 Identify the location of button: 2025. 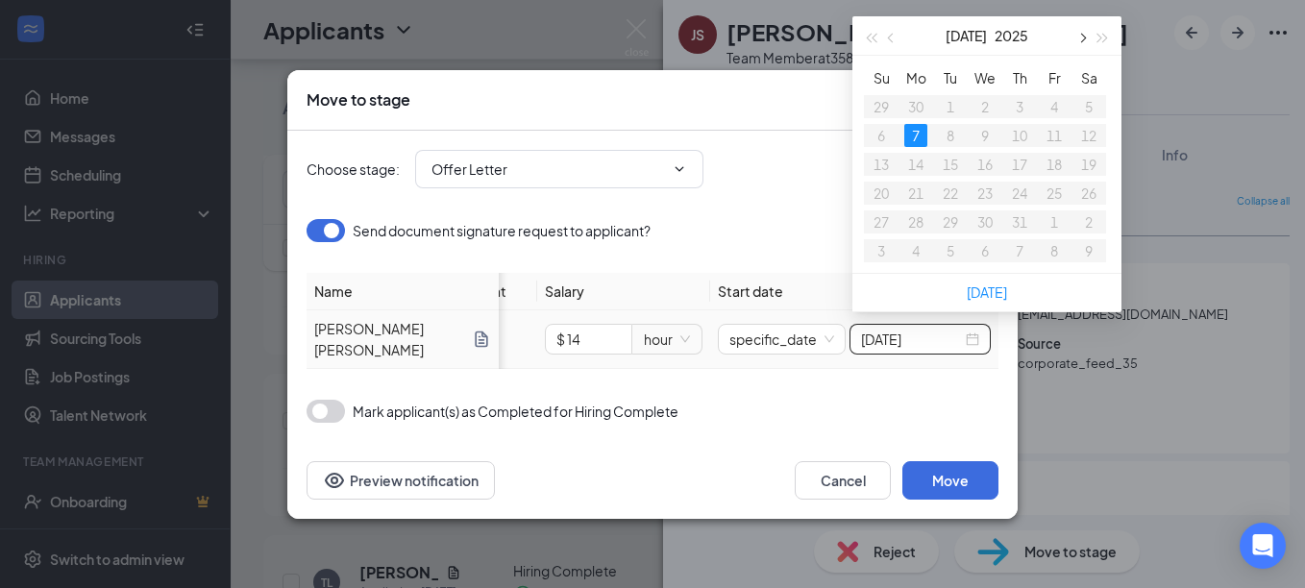
(1011, 36).